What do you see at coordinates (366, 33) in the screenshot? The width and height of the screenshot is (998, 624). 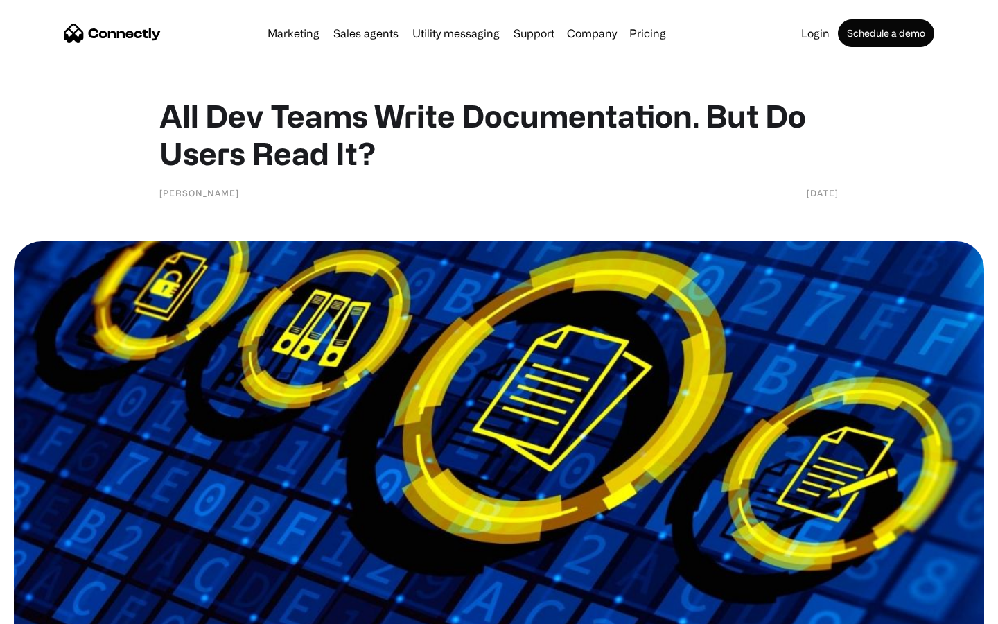 I see `a: Sales agents` at bounding box center [366, 33].